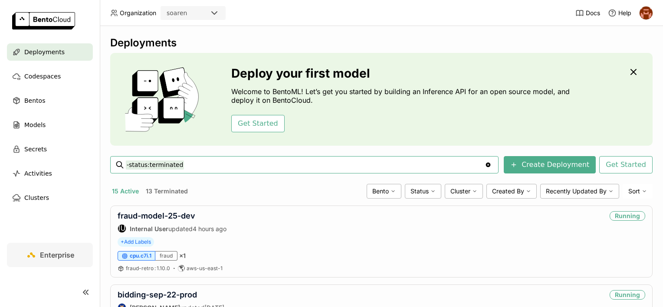 The image size is (663, 307). Describe the element at coordinates (625, 13) in the screenshot. I see `span: Help` at that location.